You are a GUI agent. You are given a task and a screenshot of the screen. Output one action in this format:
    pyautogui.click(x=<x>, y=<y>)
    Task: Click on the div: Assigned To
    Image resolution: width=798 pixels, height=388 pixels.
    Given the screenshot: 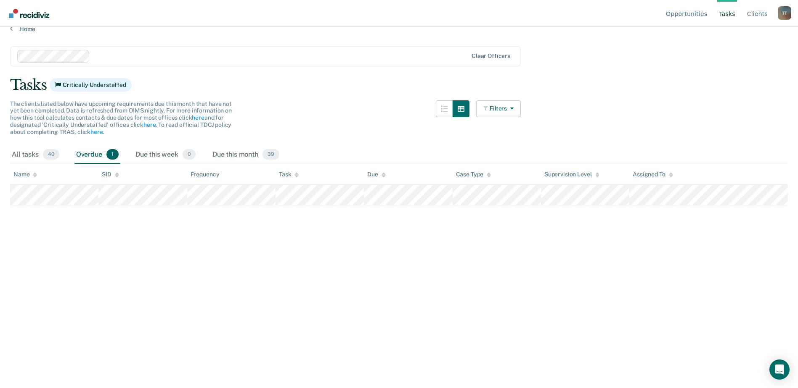 What is the action you would take?
    pyautogui.click(x=652, y=174)
    